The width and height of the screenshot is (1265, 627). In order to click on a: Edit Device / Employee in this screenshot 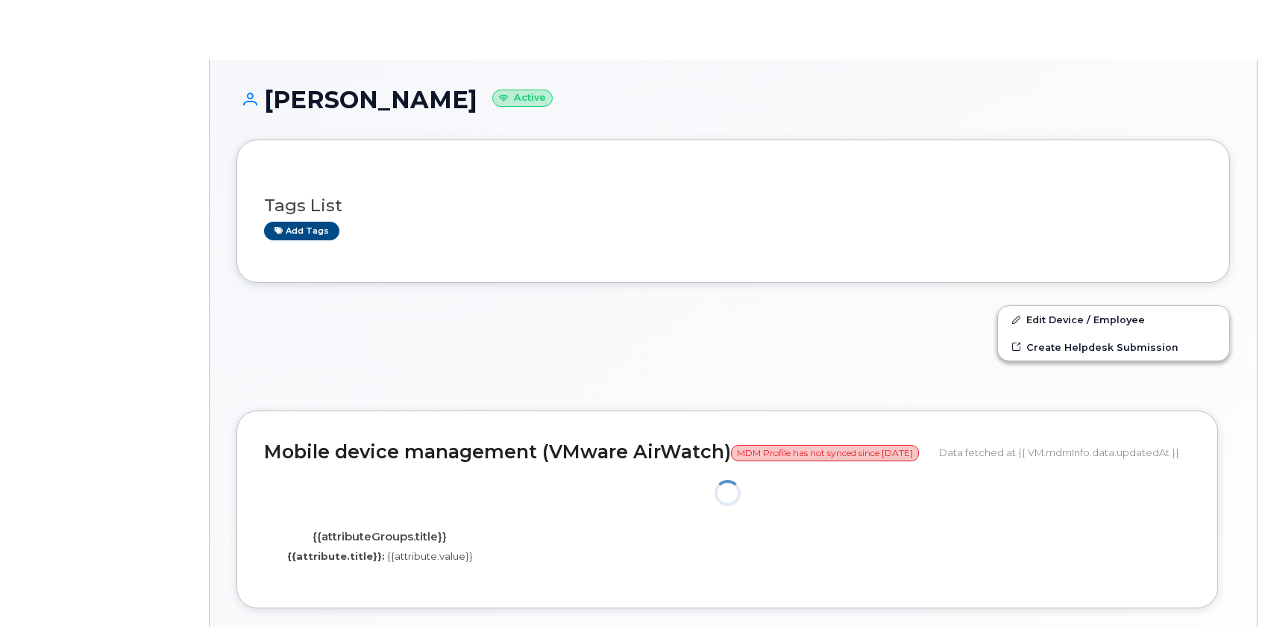, I will do `click(1114, 319)`.